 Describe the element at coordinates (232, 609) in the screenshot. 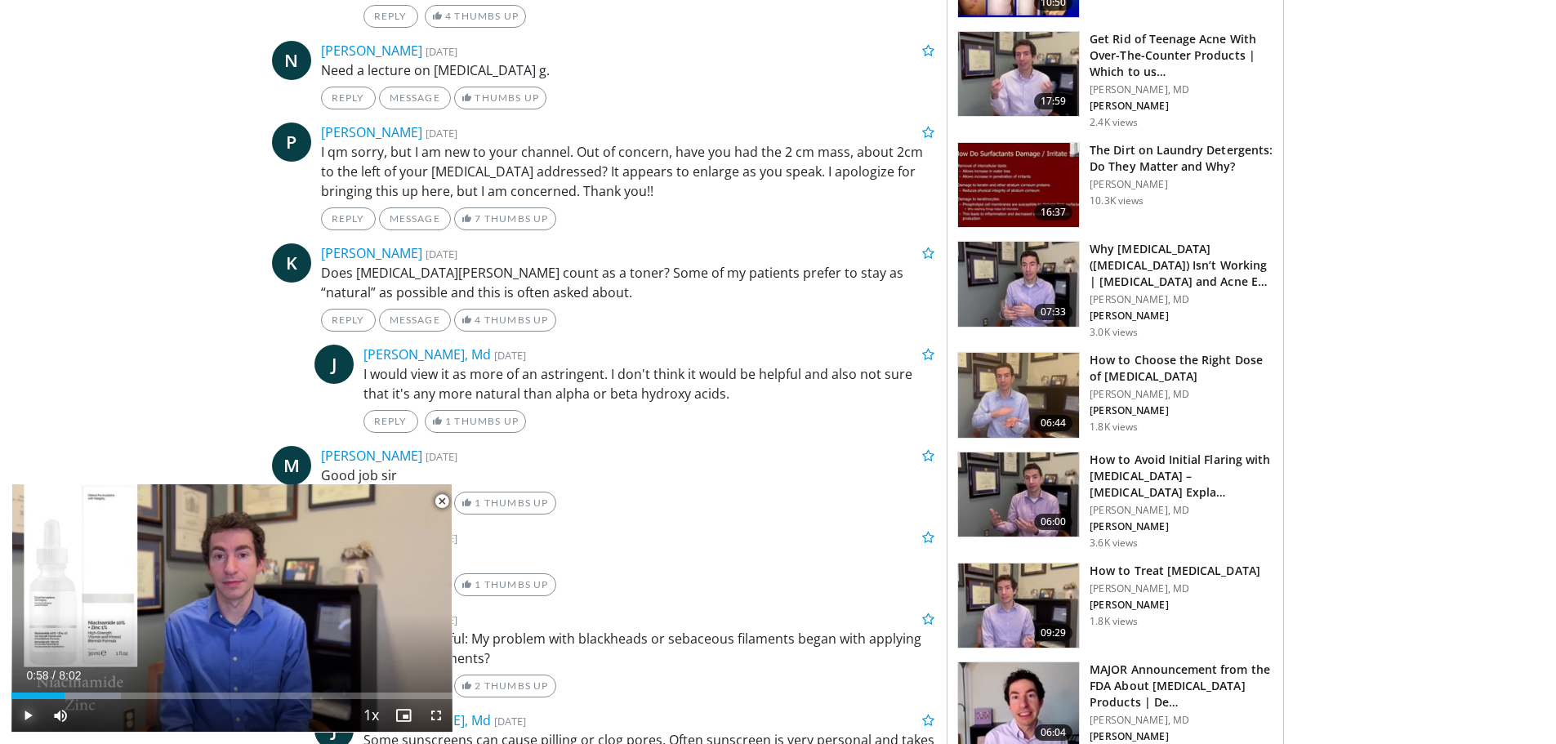

I see `video-js: Video Player` at that location.